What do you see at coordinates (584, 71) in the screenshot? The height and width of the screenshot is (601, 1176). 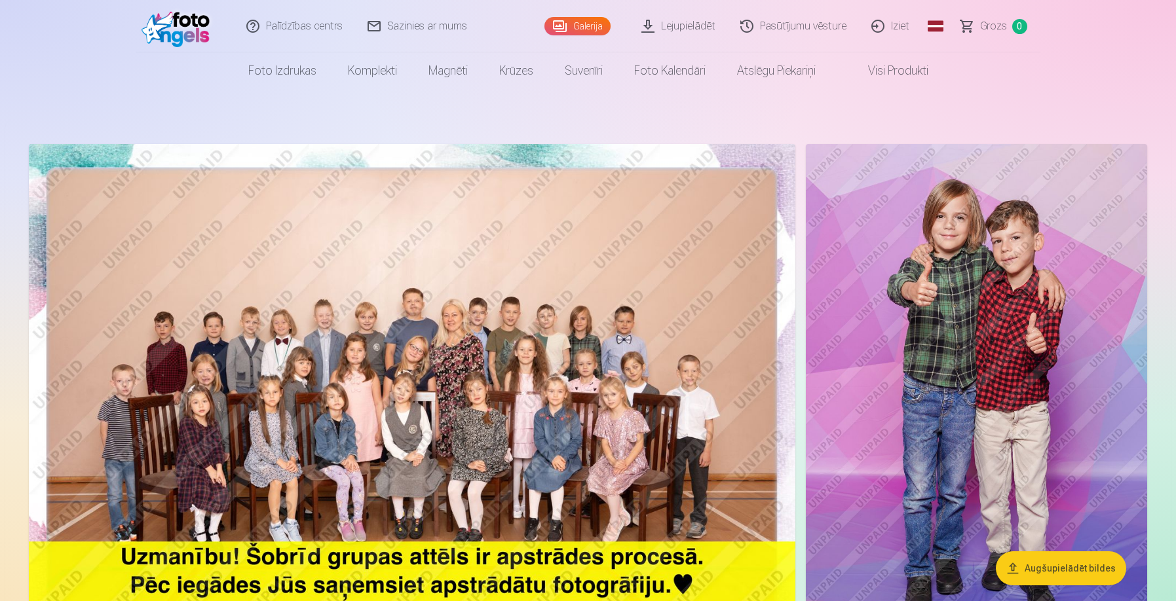 I see `a: Suvenīri` at bounding box center [584, 71].